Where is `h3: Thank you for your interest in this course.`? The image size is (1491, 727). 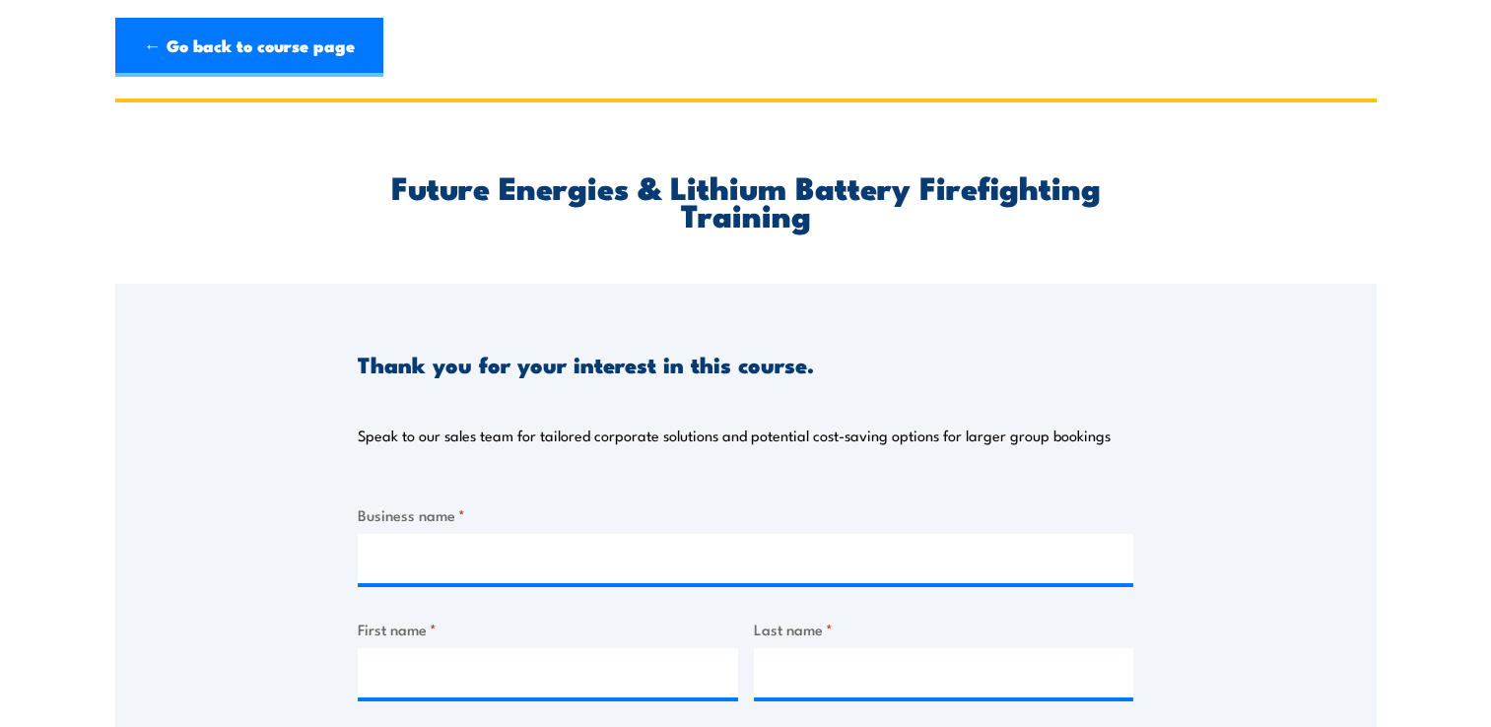 h3: Thank you for your interest in this course. is located at coordinates (585, 364).